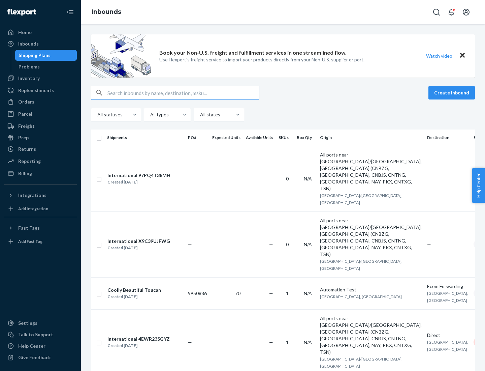 The height and width of the screenshot is (371, 485). I want to click on div: Freight, so click(26, 126).